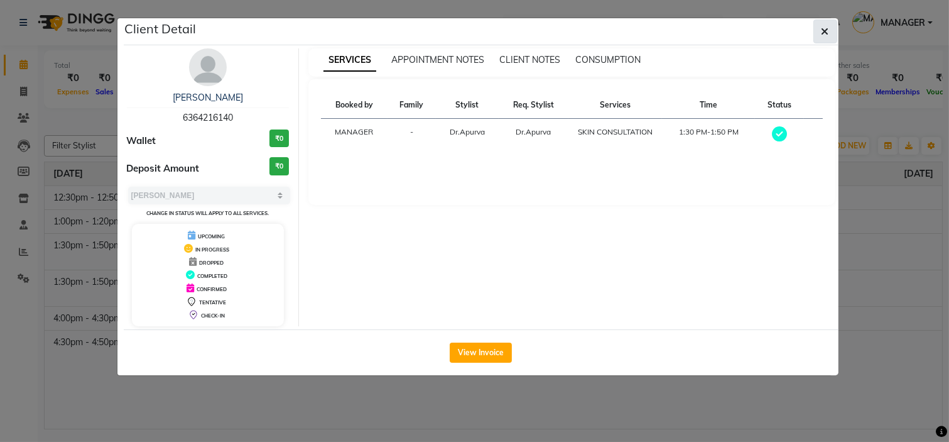  Describe the element at coordinates (438, 60) in the screenshot. I see `span: APPOINTMENT NOTES` at that location.